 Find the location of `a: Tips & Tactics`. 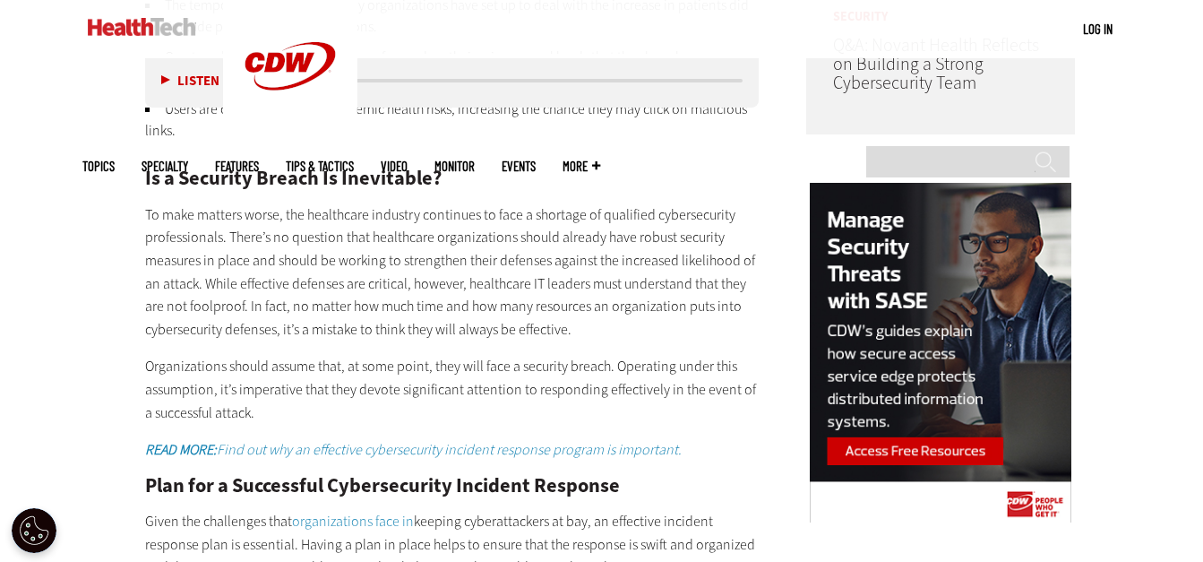

a: Tips & Tactics is located at coordinates (320, 166).